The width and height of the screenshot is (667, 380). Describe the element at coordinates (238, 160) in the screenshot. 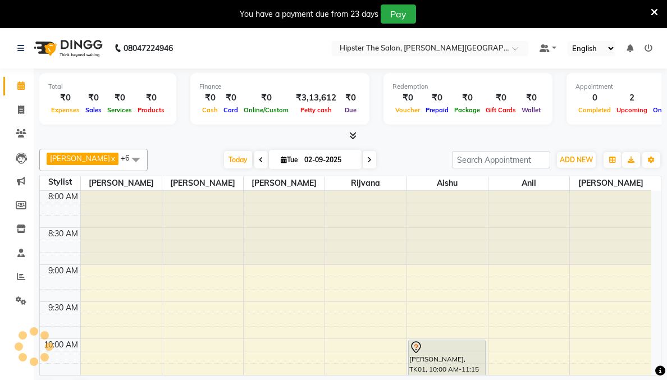

I see `span: Today` at that location.